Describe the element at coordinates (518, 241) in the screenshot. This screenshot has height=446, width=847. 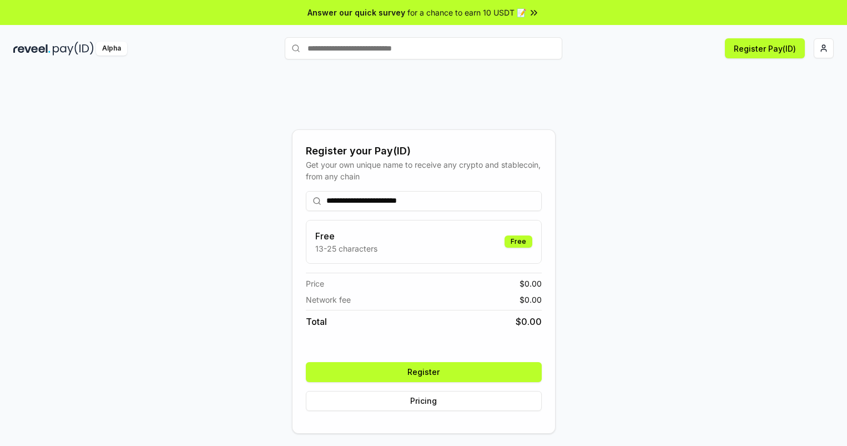
I see `div: Free` at that location.